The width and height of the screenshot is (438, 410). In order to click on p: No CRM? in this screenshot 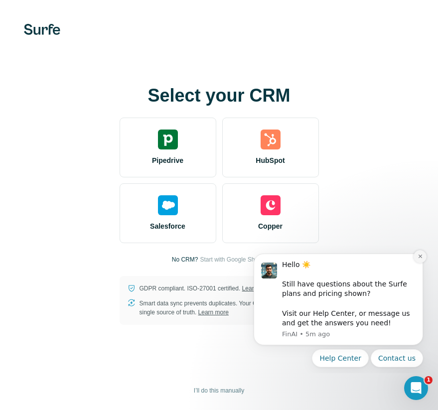, I will do `click(185, 259)`.